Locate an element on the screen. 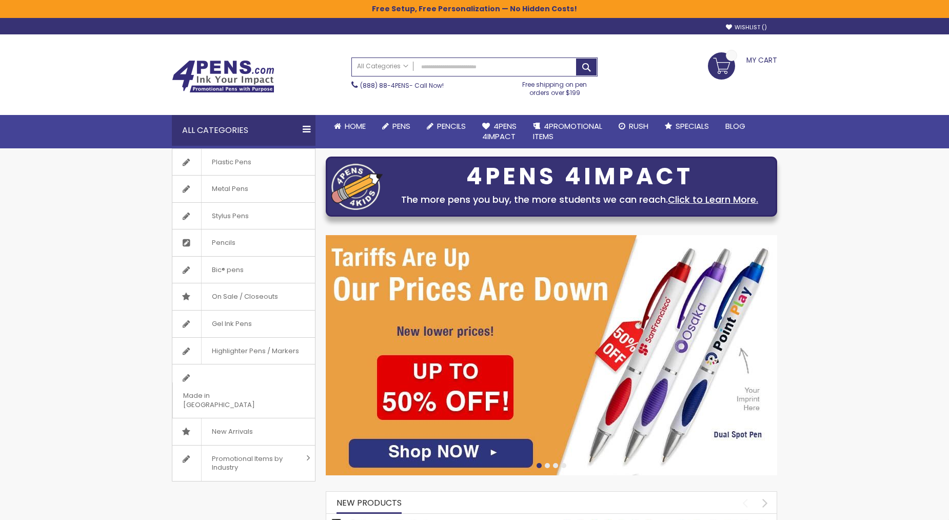 Image resolution: width=949 pixels, height=520 pixels. a: All Categories is located at coordinates (383, 66).